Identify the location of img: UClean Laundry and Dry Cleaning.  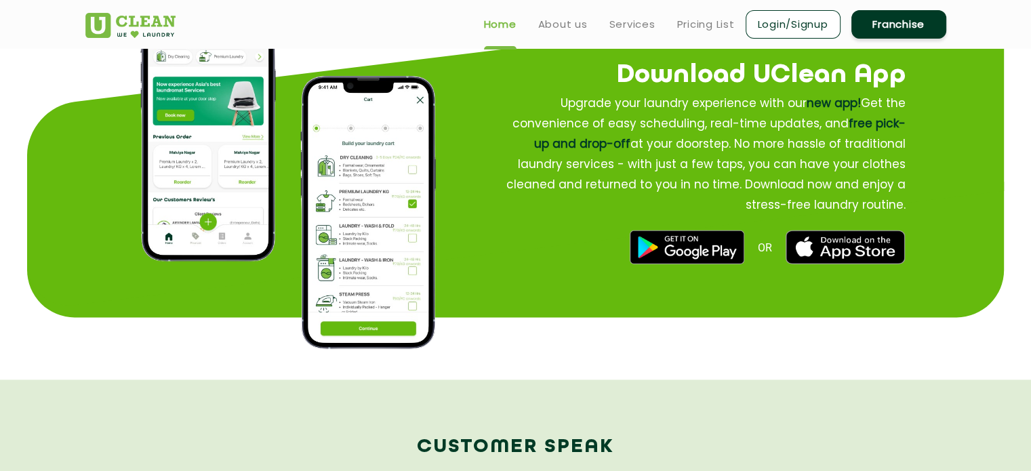
(130, 25).